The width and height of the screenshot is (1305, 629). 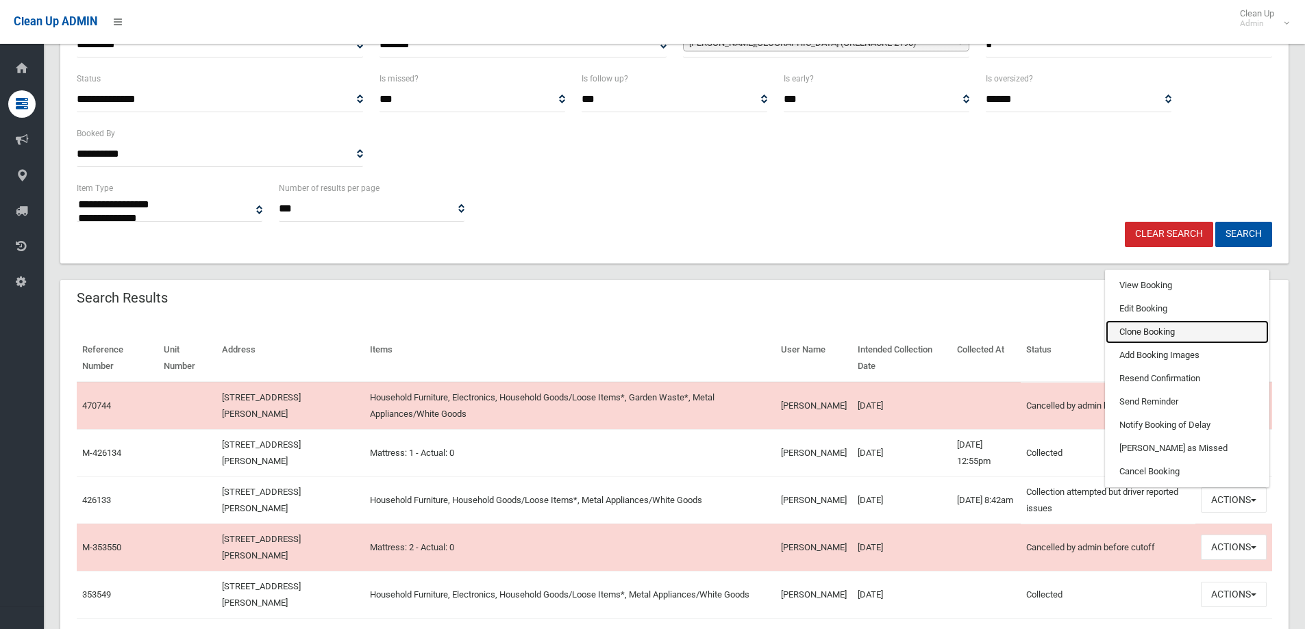 I want to click on a: Notify Booking of Delay, so click(x=1187, y=425).